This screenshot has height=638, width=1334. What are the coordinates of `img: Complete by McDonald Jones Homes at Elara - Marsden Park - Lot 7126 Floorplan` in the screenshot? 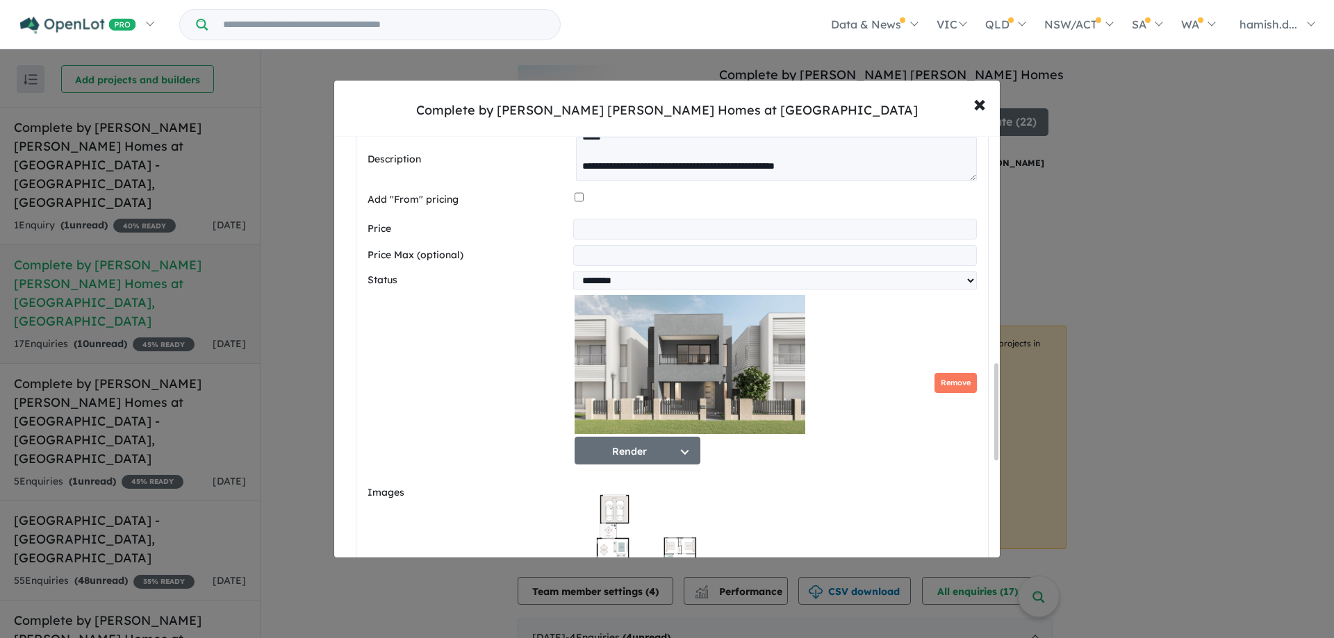 It's located at (641, 551).